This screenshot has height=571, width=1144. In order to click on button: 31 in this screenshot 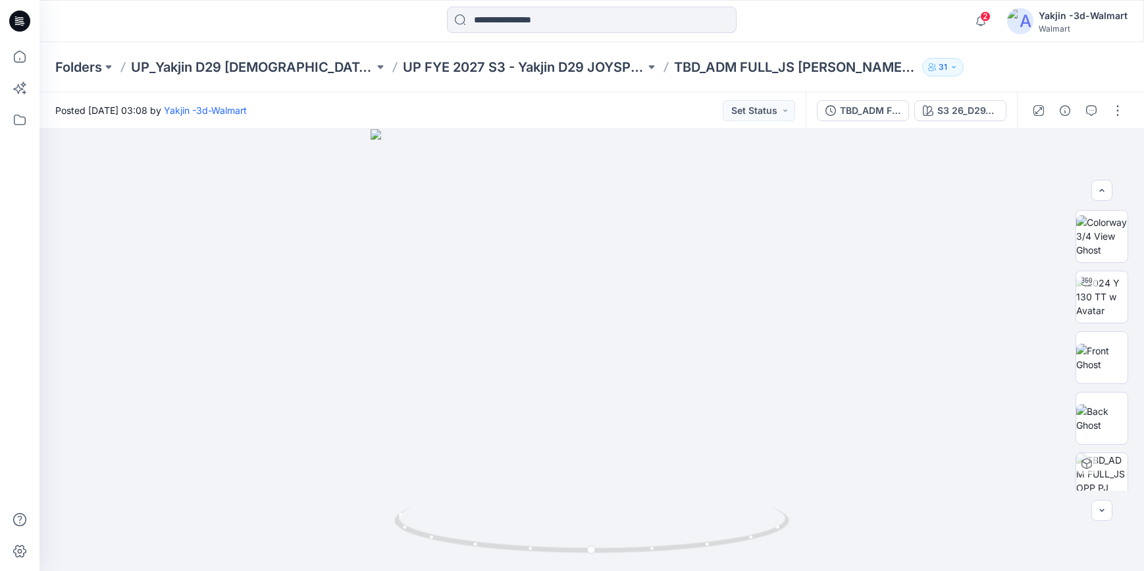, I will do `click(943, 67)`.